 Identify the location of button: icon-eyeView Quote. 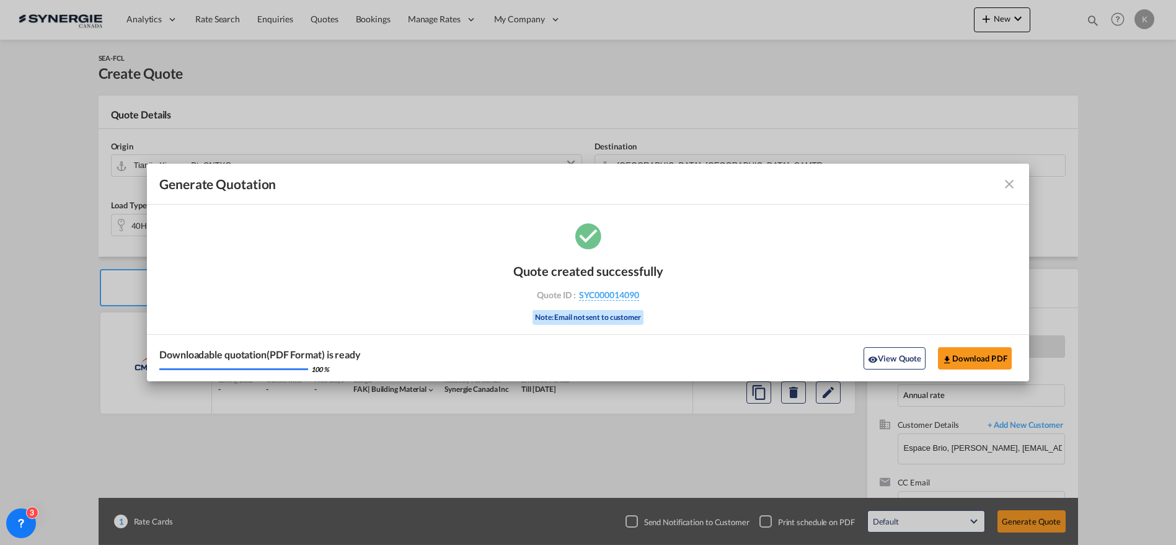
(895, 358).